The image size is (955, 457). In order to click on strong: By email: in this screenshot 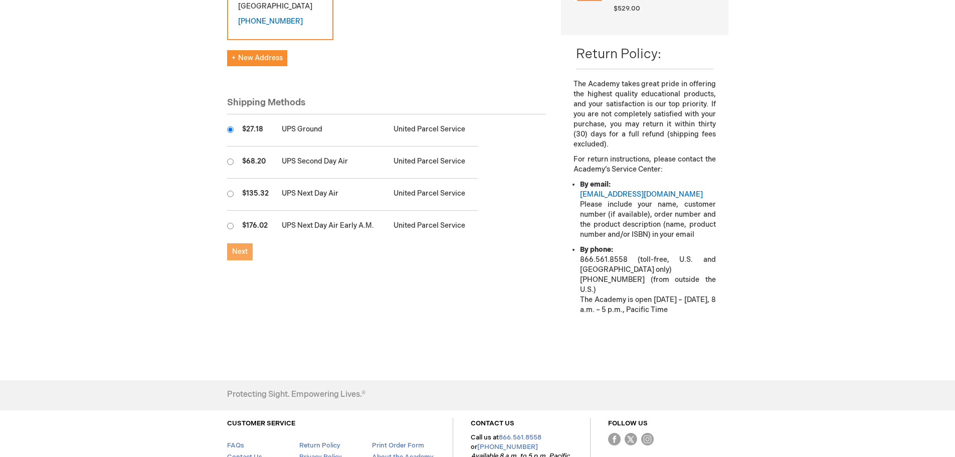, I will do `click(595, 184)`.